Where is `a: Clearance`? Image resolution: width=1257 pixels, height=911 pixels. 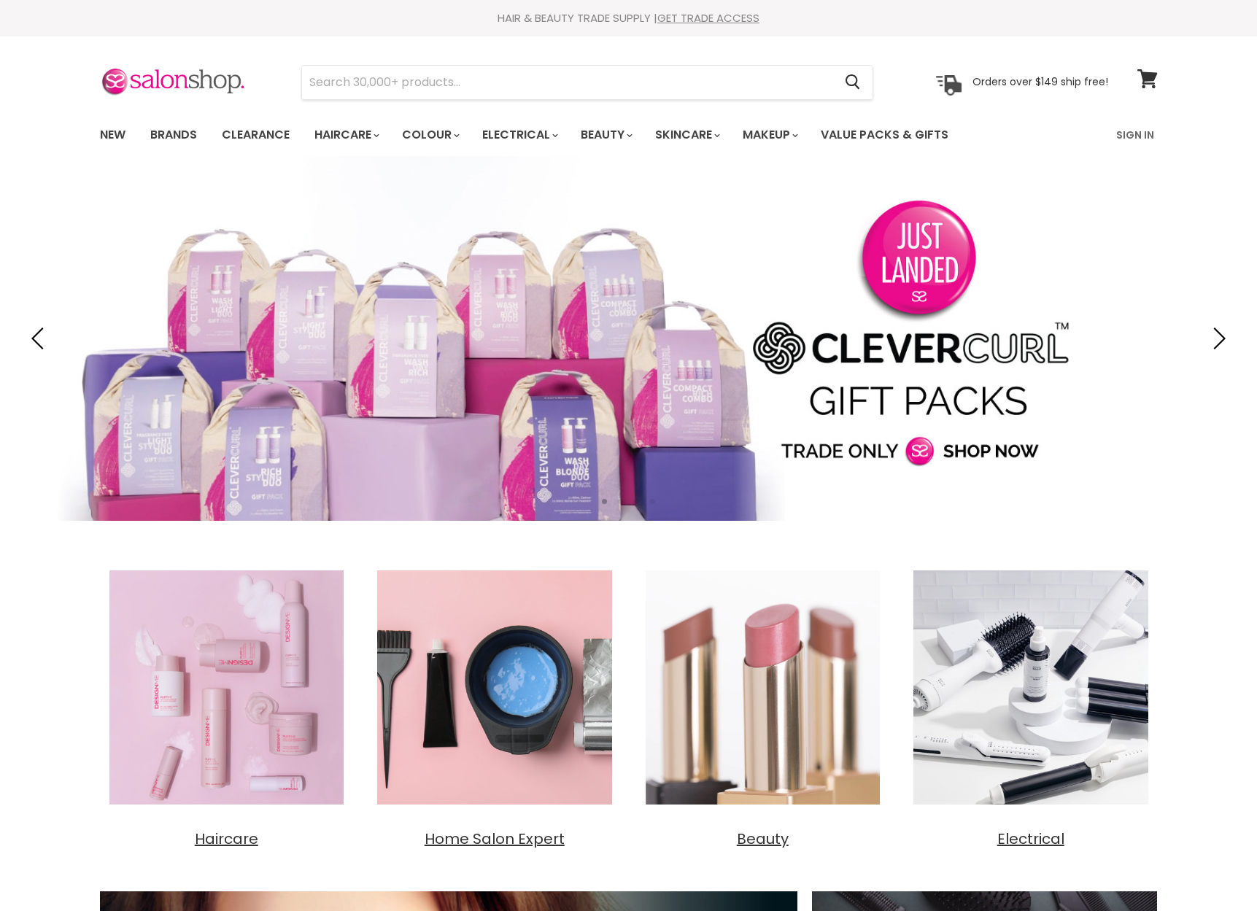
a: Clearance is located at coordinates (255, 135).